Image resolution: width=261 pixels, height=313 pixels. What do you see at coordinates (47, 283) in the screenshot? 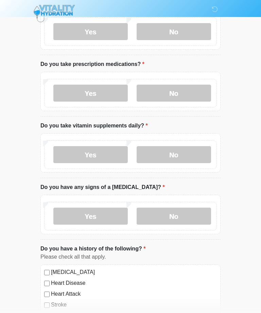
I see `input: Heart Disease` at bounding box center [47, 283].